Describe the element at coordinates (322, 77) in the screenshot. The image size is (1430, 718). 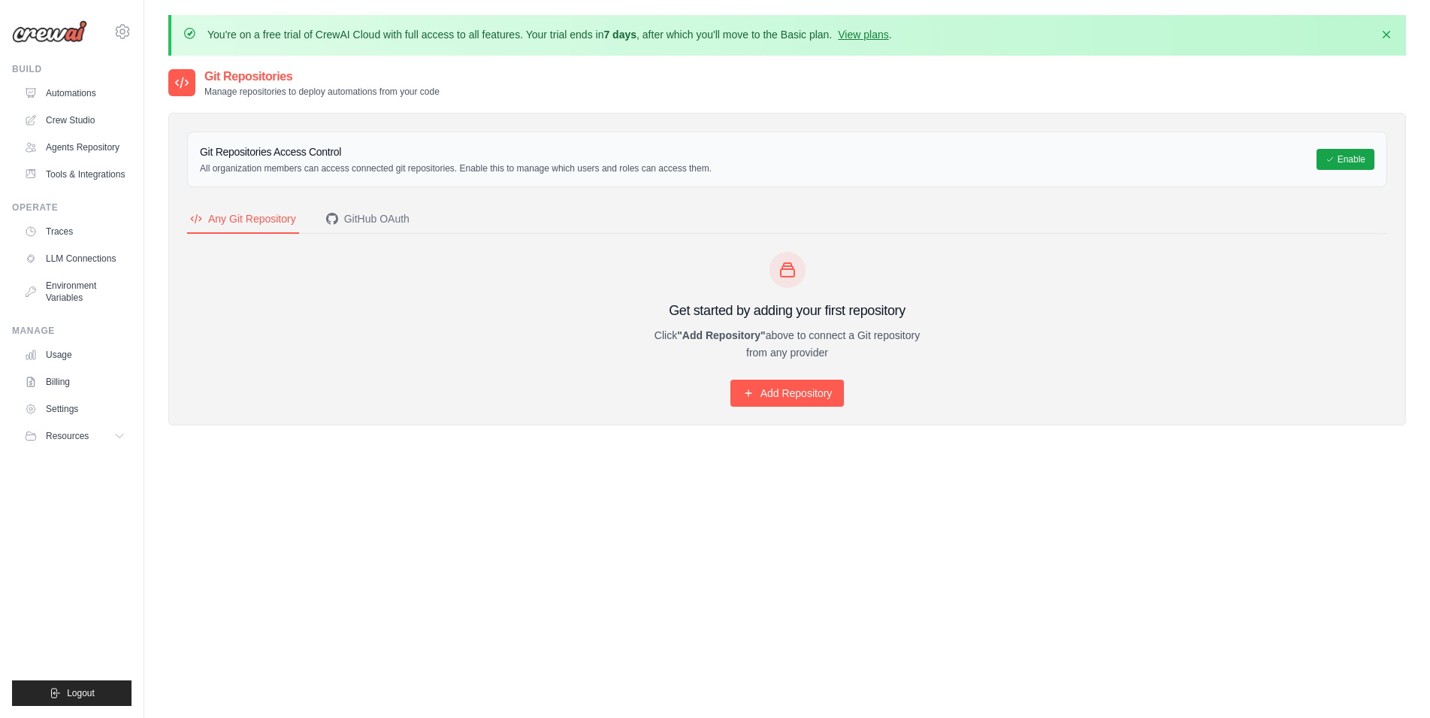
I see `h2: Git Repositories` at that location.